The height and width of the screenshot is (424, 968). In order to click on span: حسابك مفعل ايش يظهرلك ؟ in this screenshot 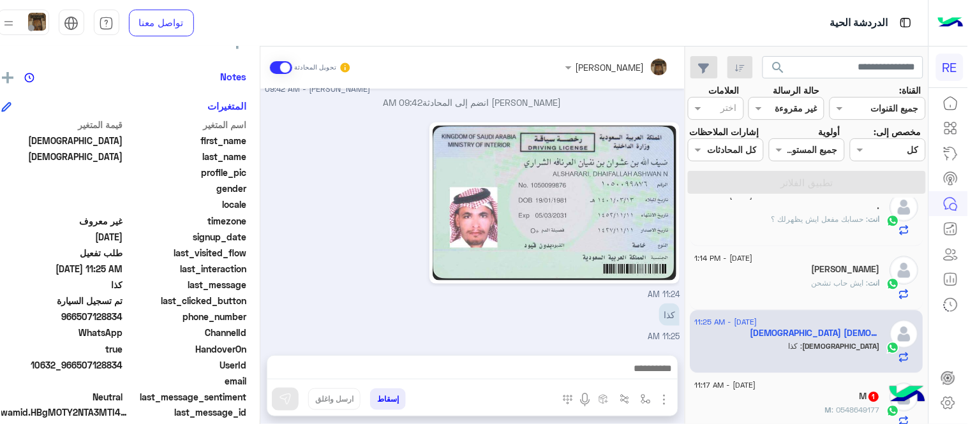, I will do `click(820, 219)`.